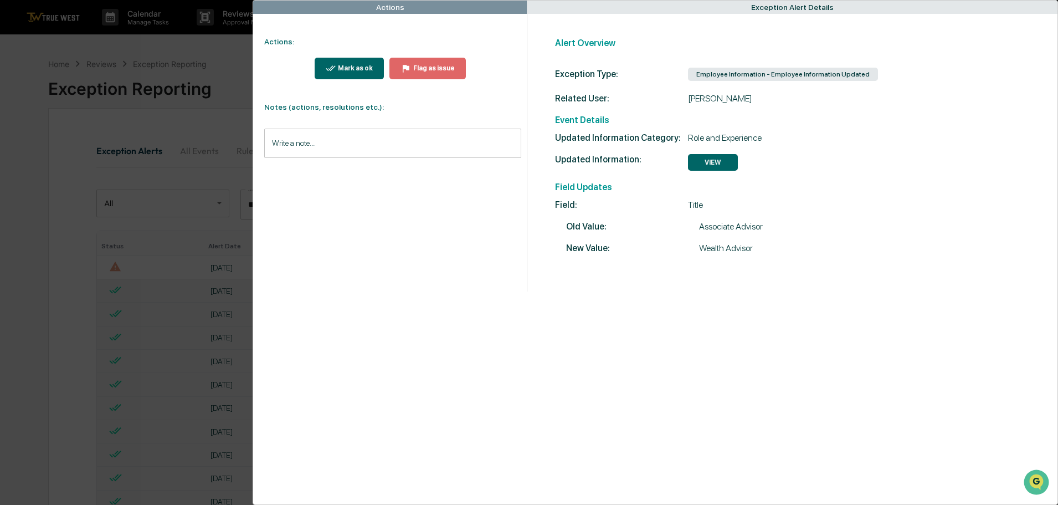 The width and height of the screenshot is (1058, 505). I want to click on button: Mark as ok, so click(350, 68).